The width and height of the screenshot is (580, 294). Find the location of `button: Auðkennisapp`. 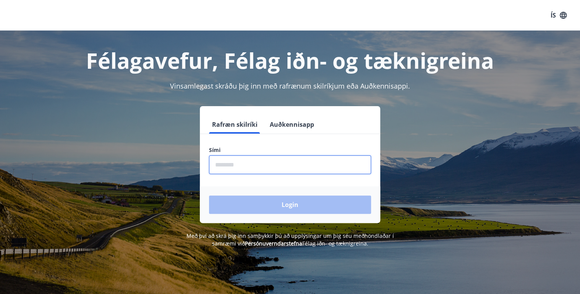

button: Auðkennisapp is located at coordinates (292, 125).